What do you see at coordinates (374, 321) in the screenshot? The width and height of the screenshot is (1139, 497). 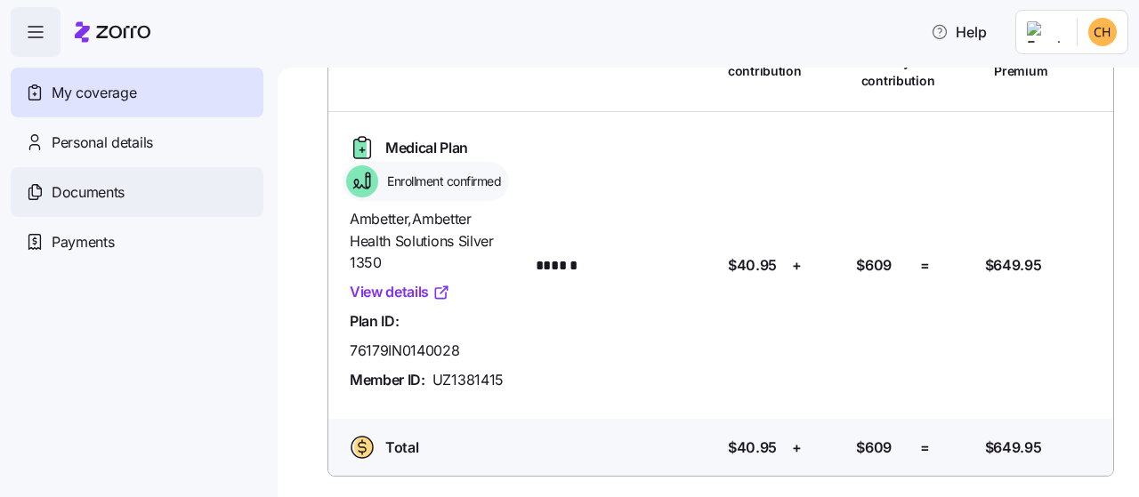 I see `span: Plan ID:` at bounding box center [374, 321].